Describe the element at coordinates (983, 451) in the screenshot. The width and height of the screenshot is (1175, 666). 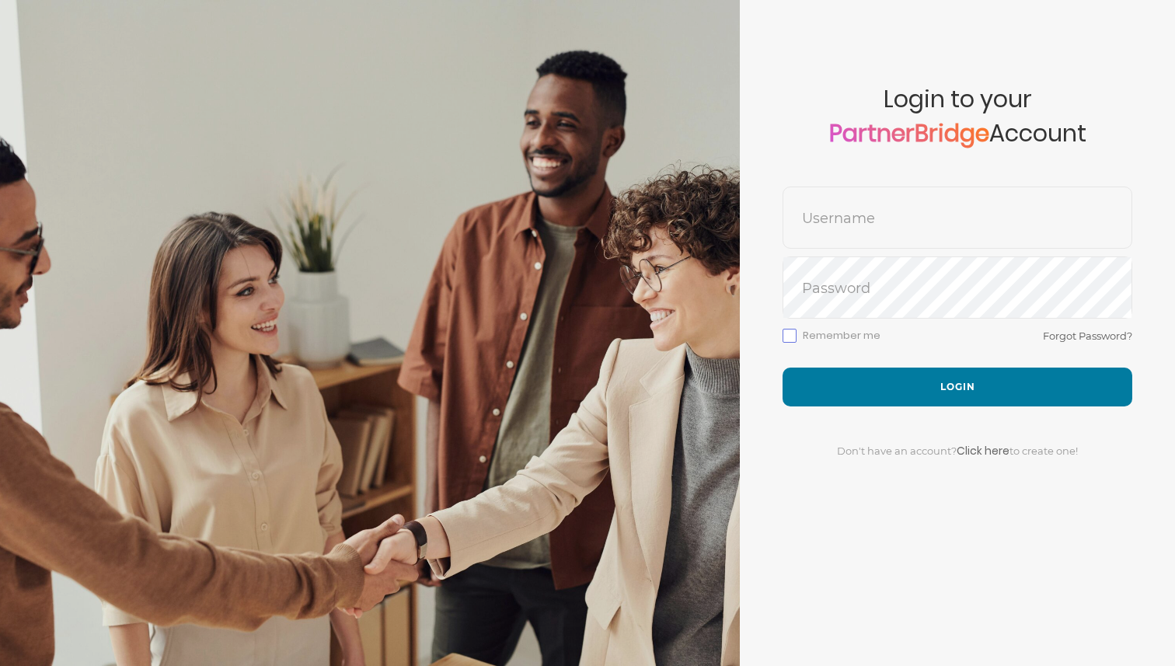
I see `a: Click here` at that location.